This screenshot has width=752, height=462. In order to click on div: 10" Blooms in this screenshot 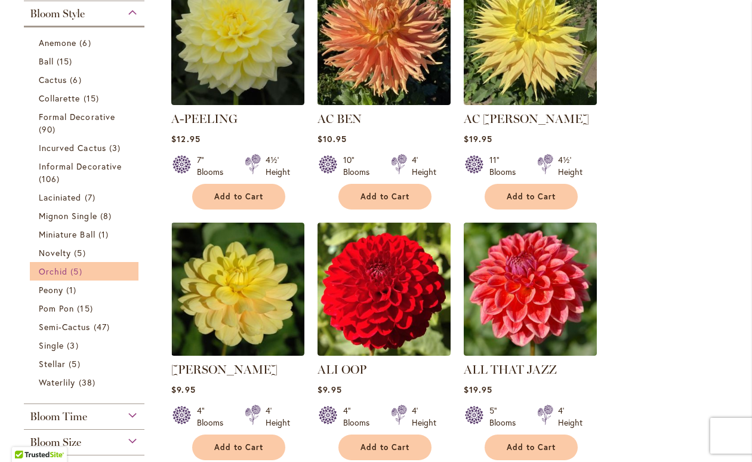, I will do `click(360, 166)`.